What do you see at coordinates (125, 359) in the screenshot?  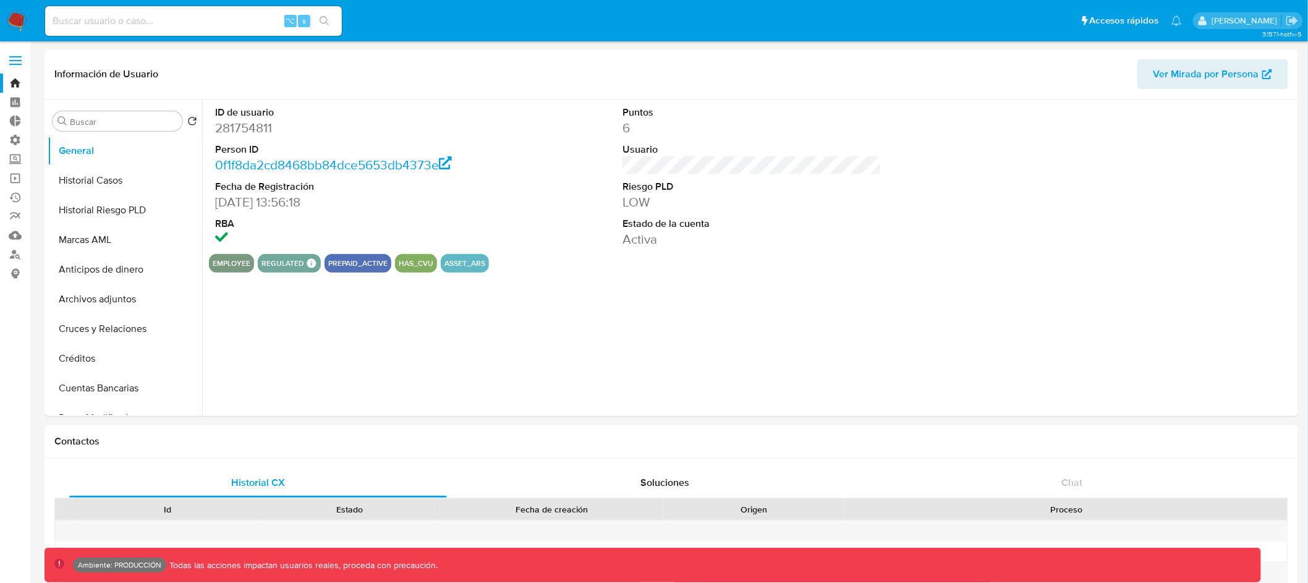 I see `button: Créditos` at bounding box center [125, 359].